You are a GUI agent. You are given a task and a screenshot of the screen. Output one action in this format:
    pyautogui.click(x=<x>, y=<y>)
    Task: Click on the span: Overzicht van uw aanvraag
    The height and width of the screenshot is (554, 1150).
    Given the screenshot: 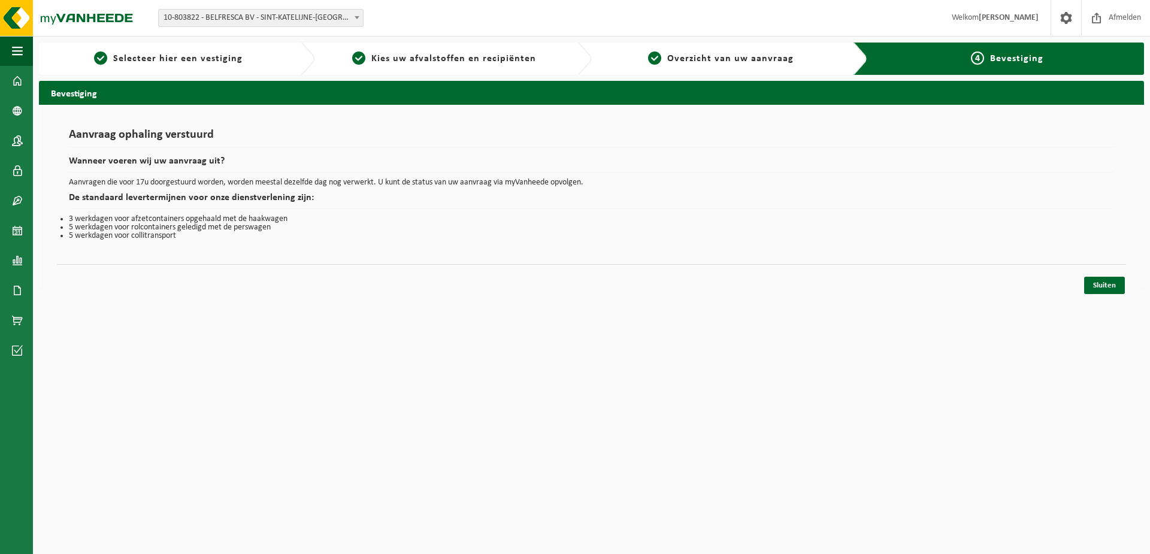 What is the action you would take?
    pyautogui.click(x=730, y=59)
    